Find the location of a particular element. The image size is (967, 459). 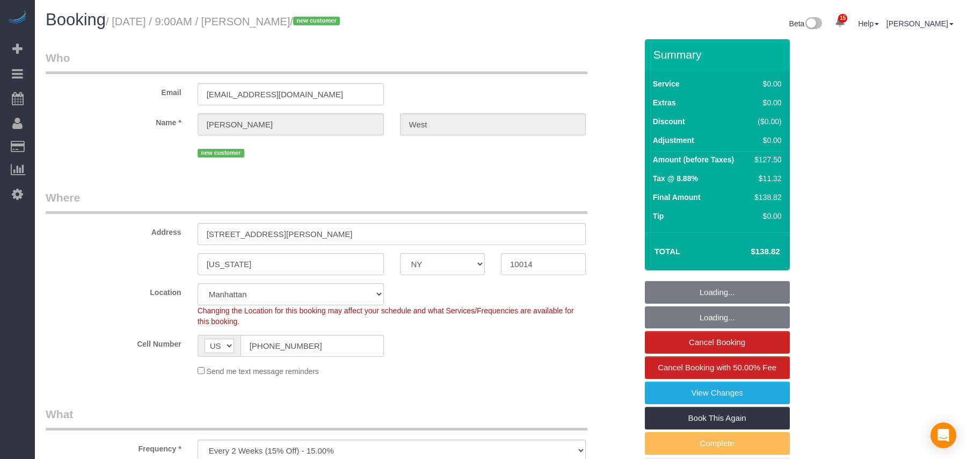

strong: Total is located at coordinates (668, 251).